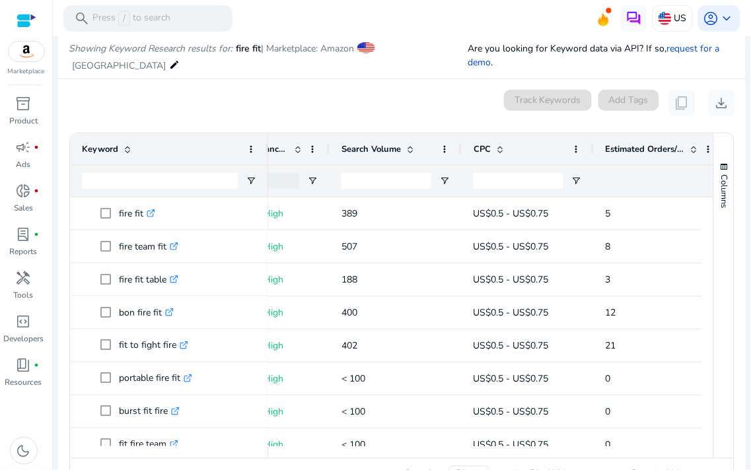 The height and width of the screenshot is (470, 751). I want to click on img: us.svg, so click(665, 18).